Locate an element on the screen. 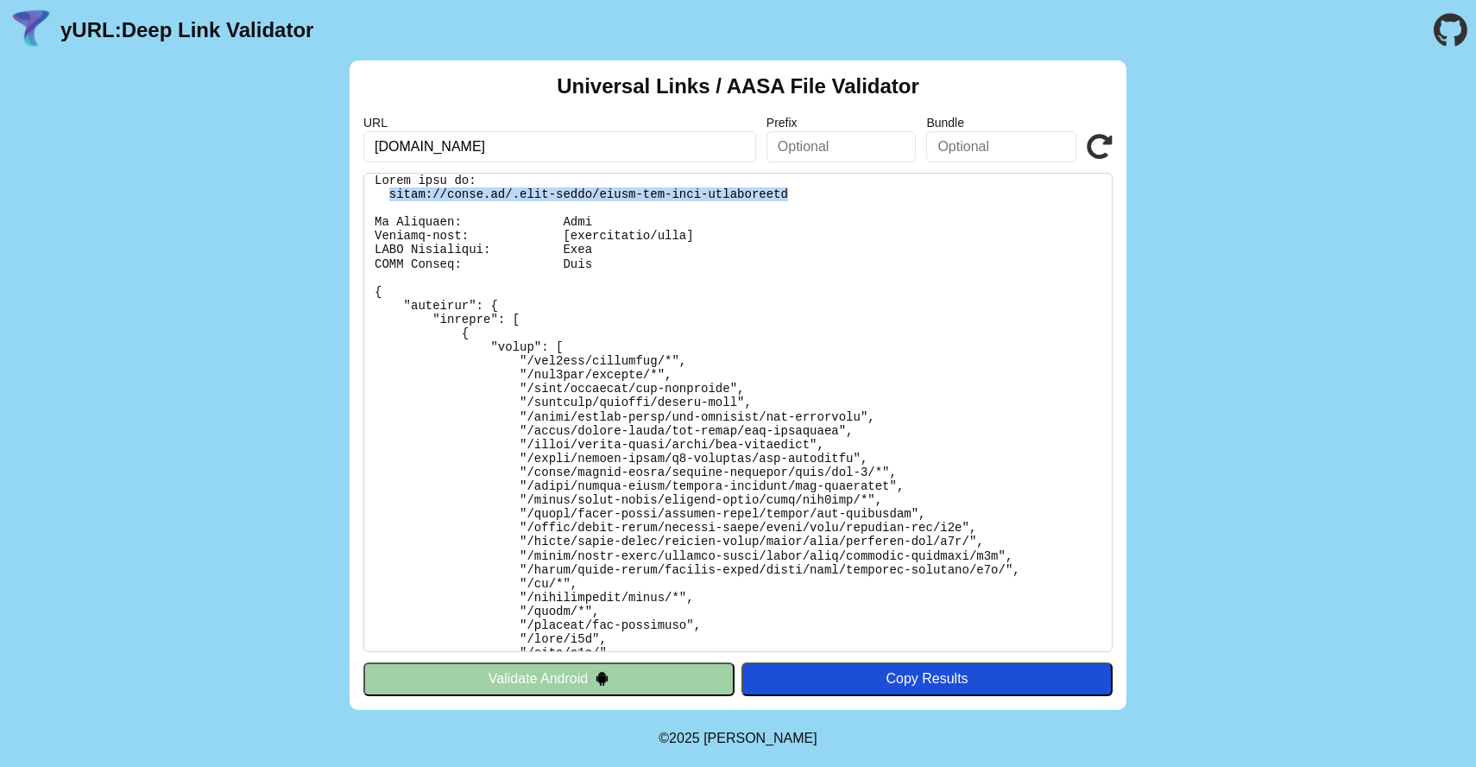  img: yURL Logo is located at coordinates (31, 30).